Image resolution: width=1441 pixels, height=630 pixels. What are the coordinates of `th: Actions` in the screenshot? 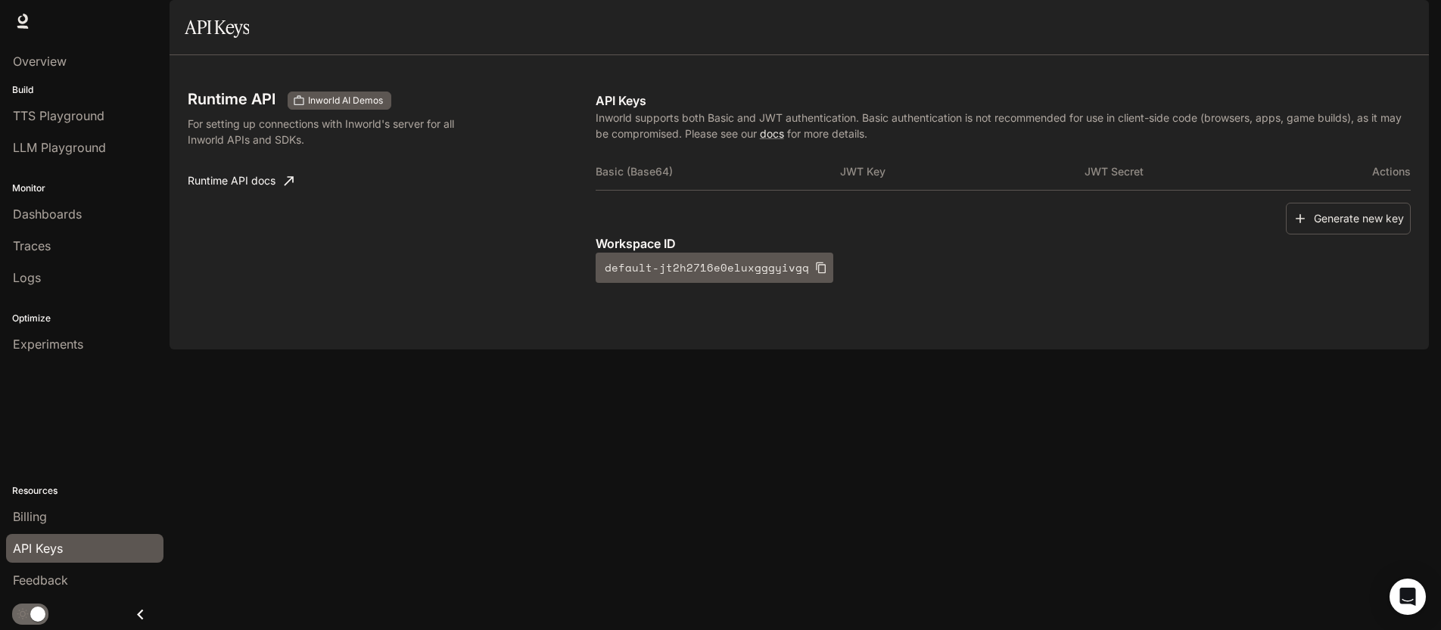 It's located at (1370, 172).